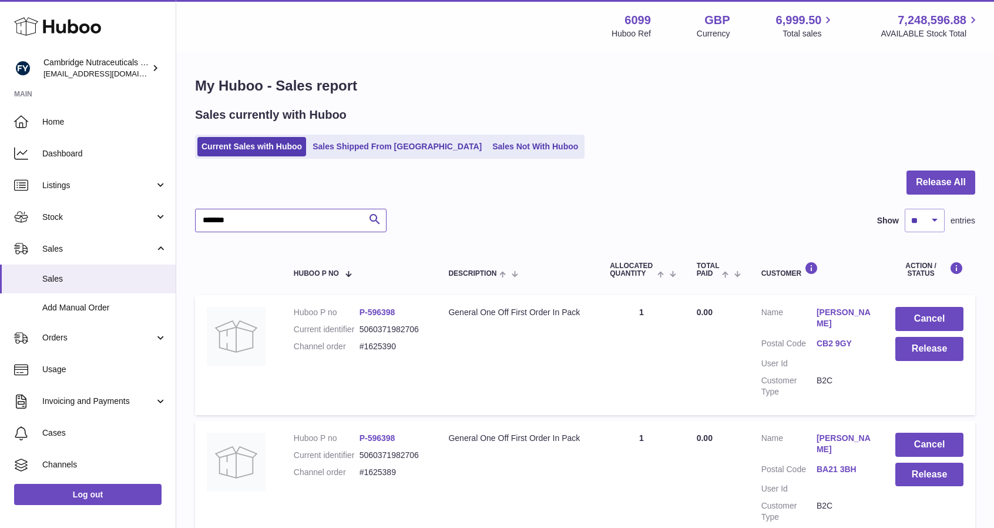 The height and width of the screenshot is (528, 994). Describe the element at coordinates (316, 273) in the screenshot. I see `span: Huboo P no` at that location.